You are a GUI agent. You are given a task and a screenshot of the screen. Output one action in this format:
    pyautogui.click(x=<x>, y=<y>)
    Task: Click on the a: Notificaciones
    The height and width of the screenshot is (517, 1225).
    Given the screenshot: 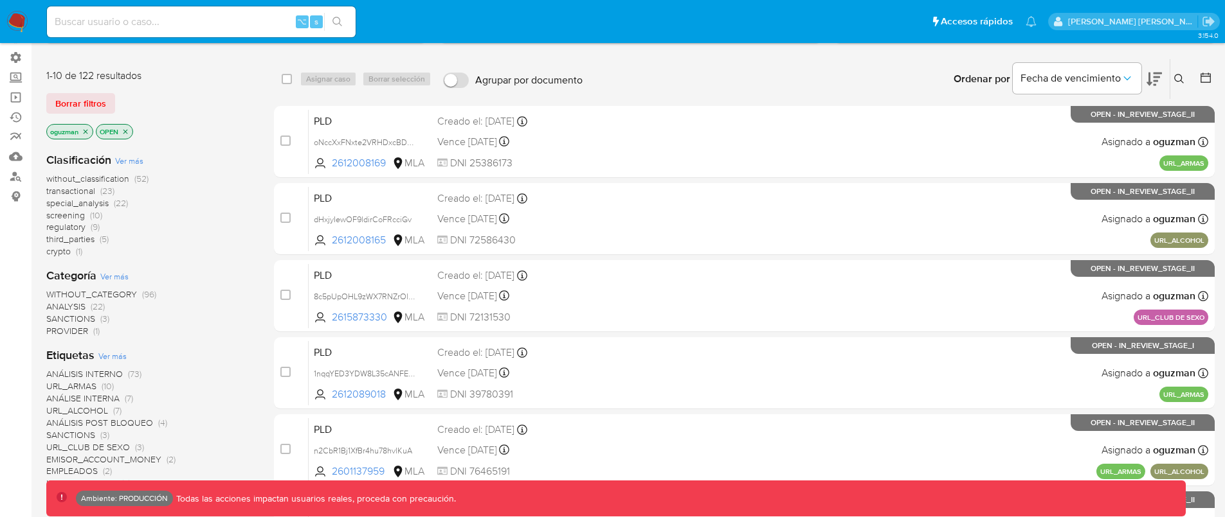 What is the action you would take?
    pyautogui.click(x=1030, y=21)
    